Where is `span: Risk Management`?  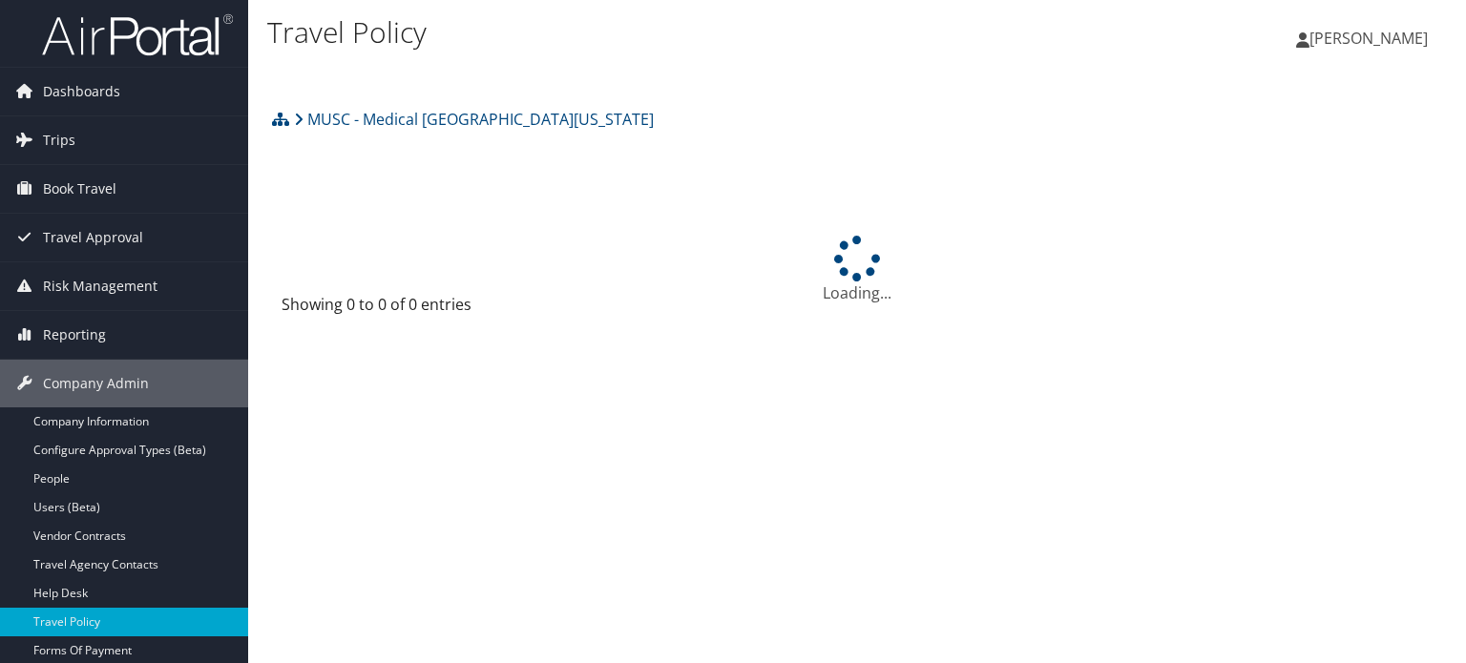
span: Risk Management is located at coordinates (100, 286).